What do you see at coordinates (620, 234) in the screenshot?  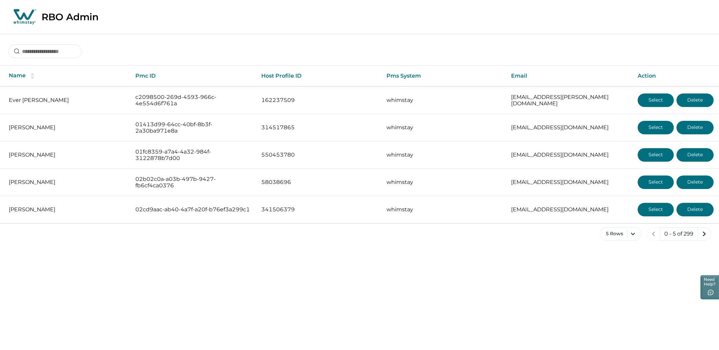 I see `button: 5 Rows` at bounding box center [620, 234].